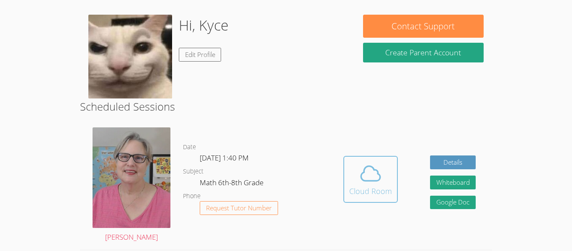 Image resolution: width=572 pixels, height=251 pixels. I want to click on button: Create Parent Account, so click(423, 52).